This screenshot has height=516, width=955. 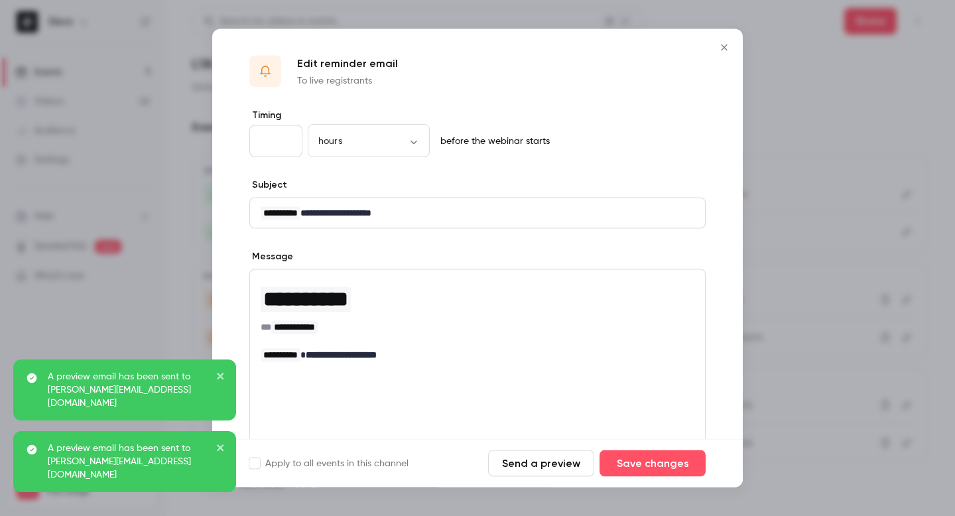 I want to click on label: Apply to all events in this channel, so click(x=329, y=463).